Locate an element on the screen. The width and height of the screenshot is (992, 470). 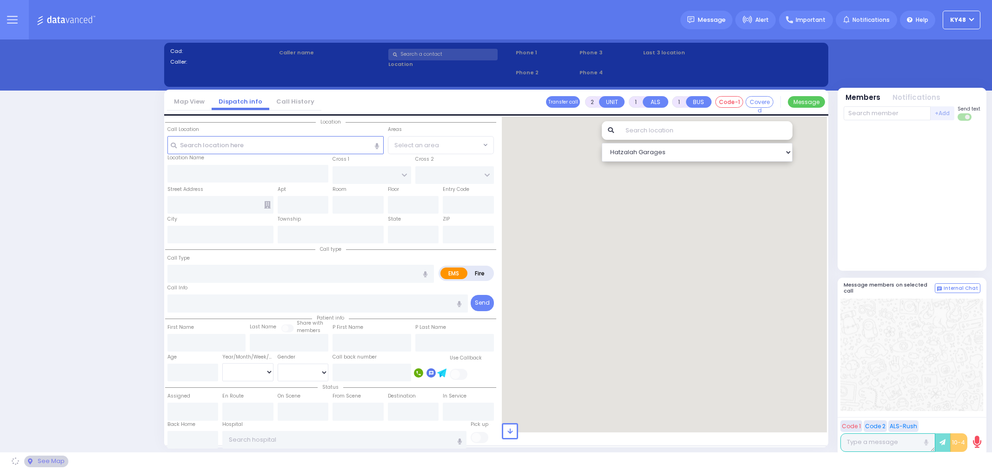
input: Search hospital is located at coordinates (344, 440).